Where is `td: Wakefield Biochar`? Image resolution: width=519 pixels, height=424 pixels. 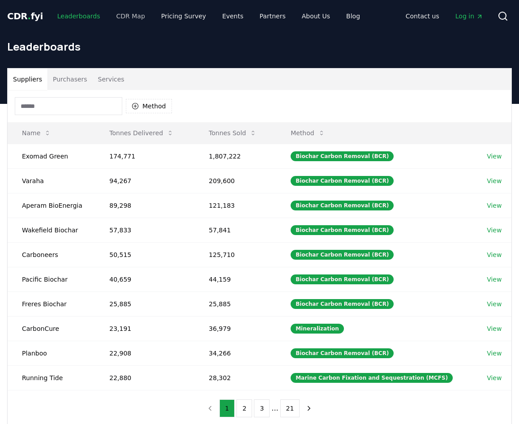 td: Wakefield Biochar is located at coordinates (51, 230).